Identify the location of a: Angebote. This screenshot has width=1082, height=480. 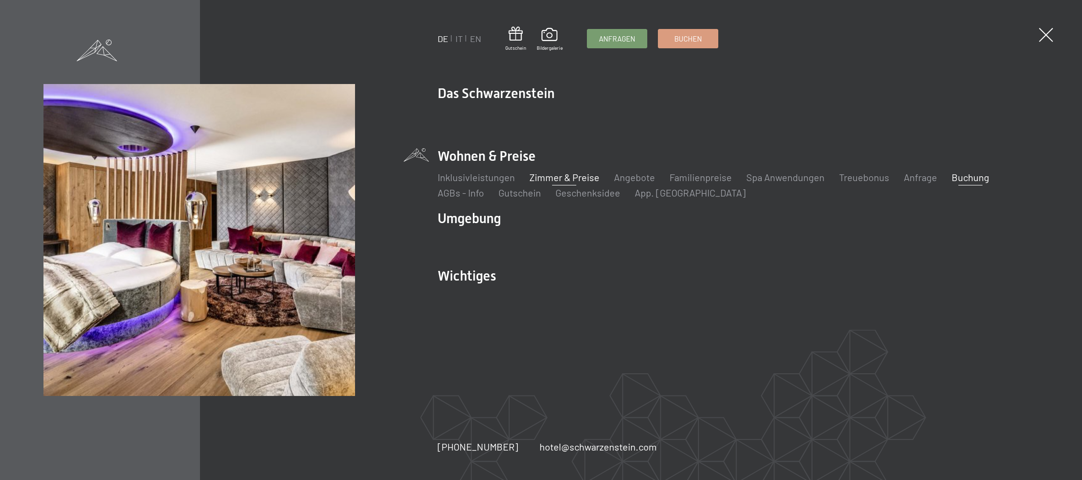
(634, 177).